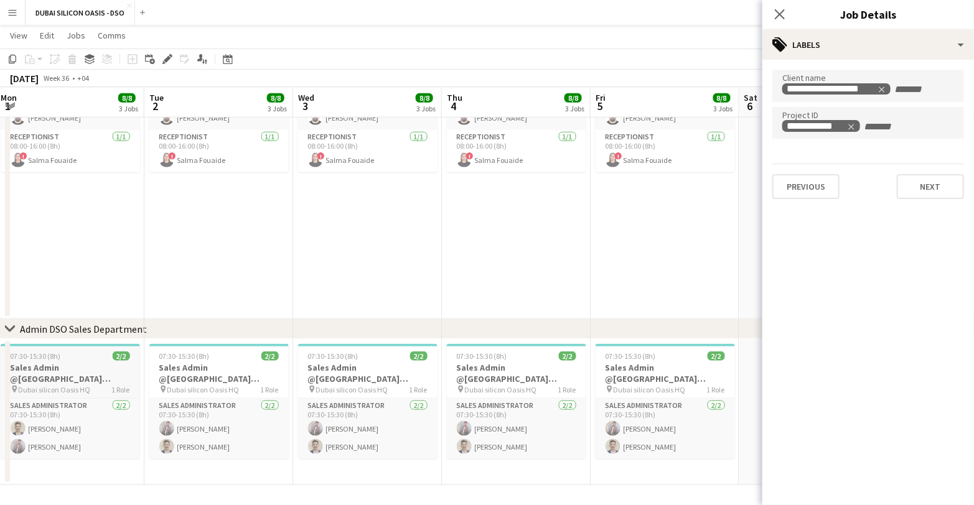 The image size is (974, 505). I want to click on span: Tue, so click(156, 98).